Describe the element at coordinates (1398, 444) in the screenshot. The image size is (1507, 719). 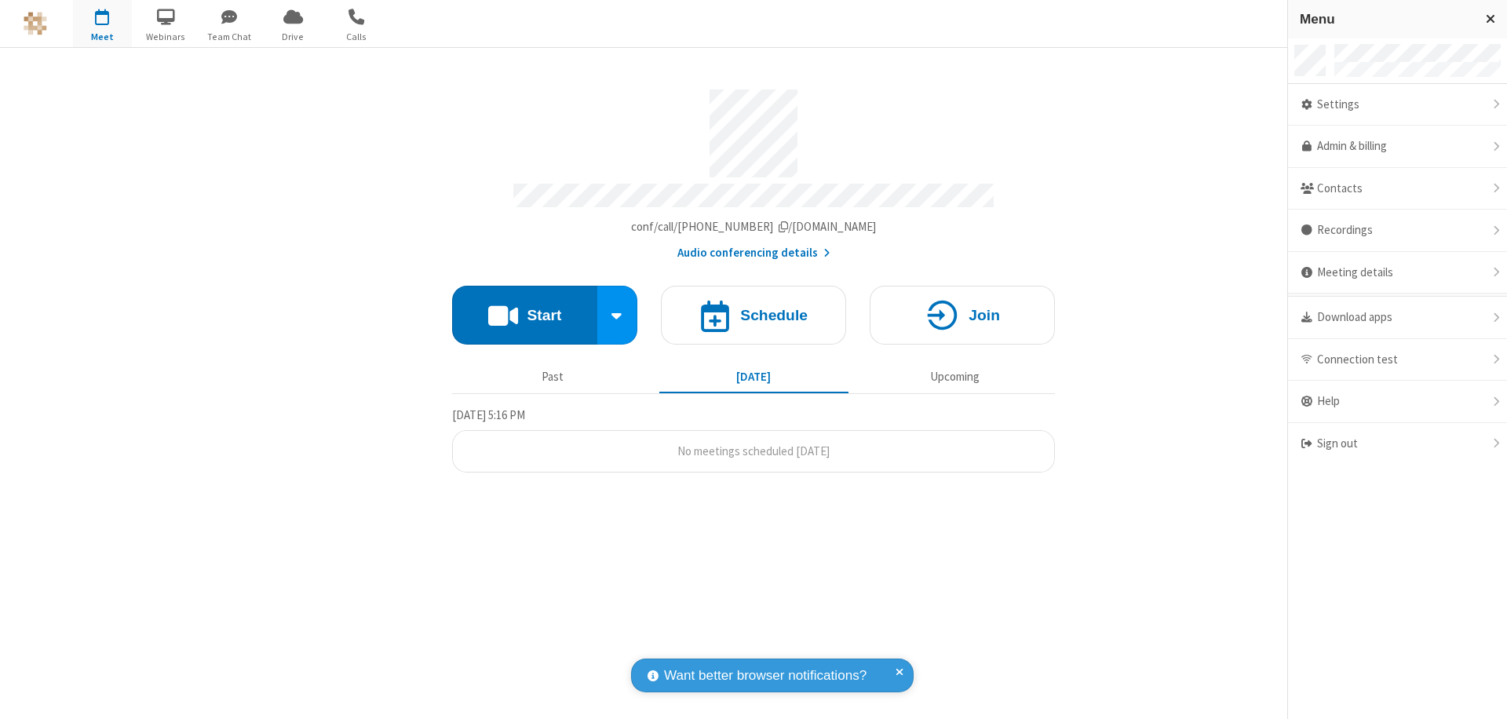
I see `div: Sign out` at that location.